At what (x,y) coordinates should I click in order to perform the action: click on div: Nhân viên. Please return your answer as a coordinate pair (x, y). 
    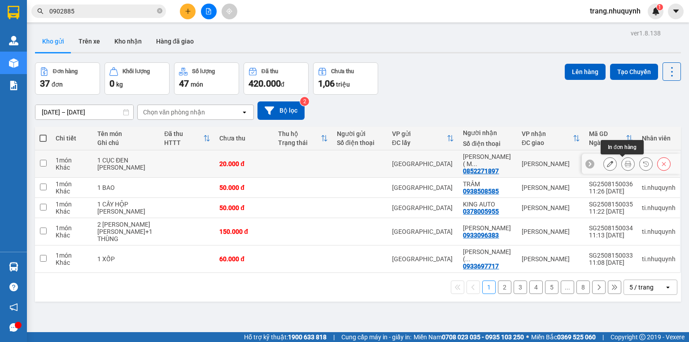
    Looking at the image, I should click on (659, 138).